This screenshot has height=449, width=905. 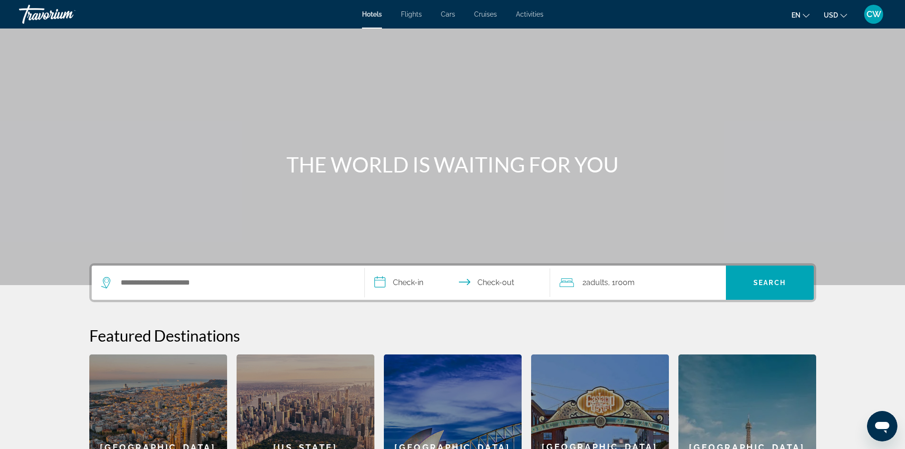 What do you see at coordinates (486, 14) in the screenshot?
I see `span: Cruises` at bounding box center [486, 14].